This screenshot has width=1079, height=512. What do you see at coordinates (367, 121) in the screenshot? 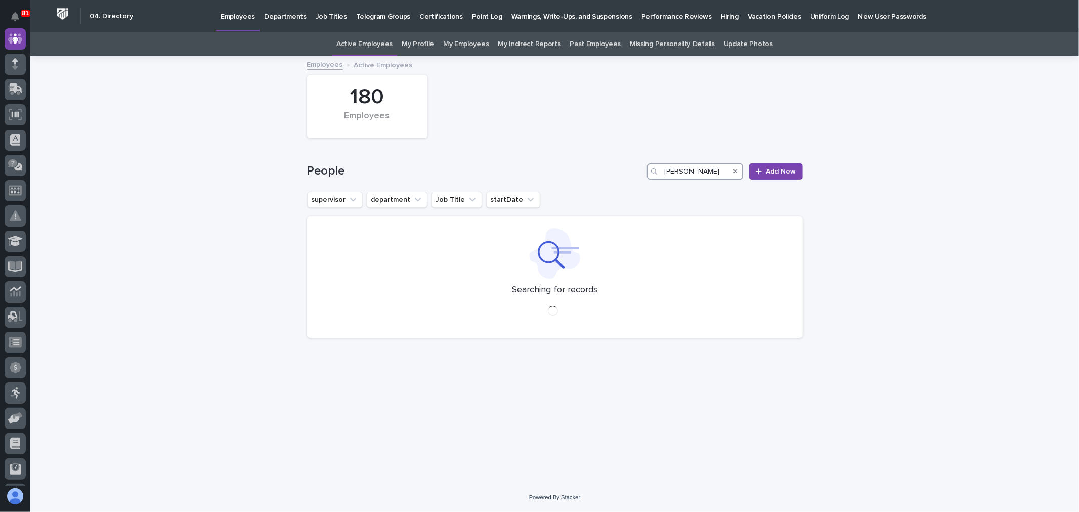
I see `div: Employees` at bounding box center [367, 121].